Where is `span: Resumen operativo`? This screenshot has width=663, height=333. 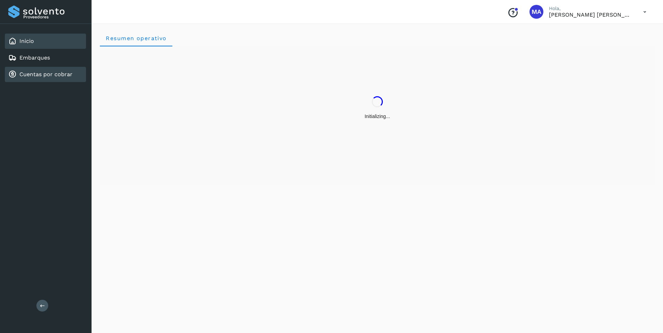
span: Resumen operativo is located at coordinates (136, 38).